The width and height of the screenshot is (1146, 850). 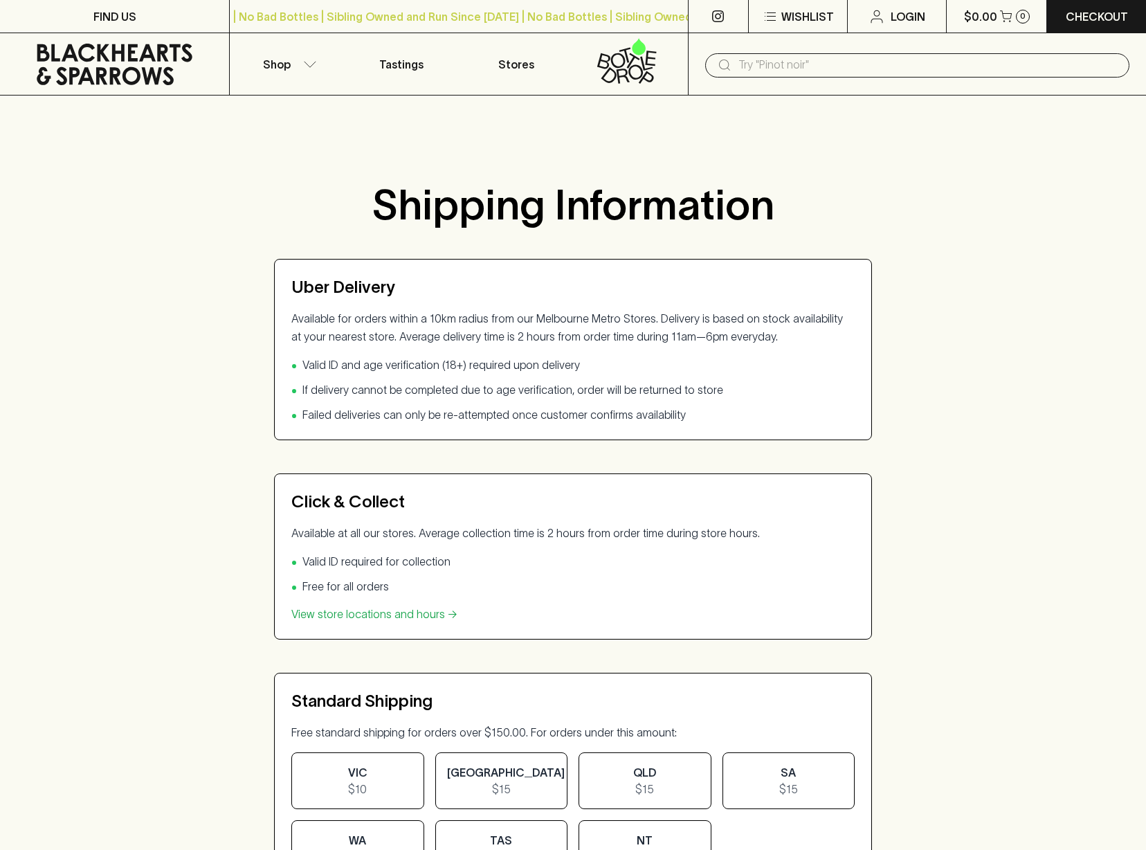 What do you see at coordinates (277, 64) in the screenshot?
I see `p: Shop` at bounding box center [277, 64].